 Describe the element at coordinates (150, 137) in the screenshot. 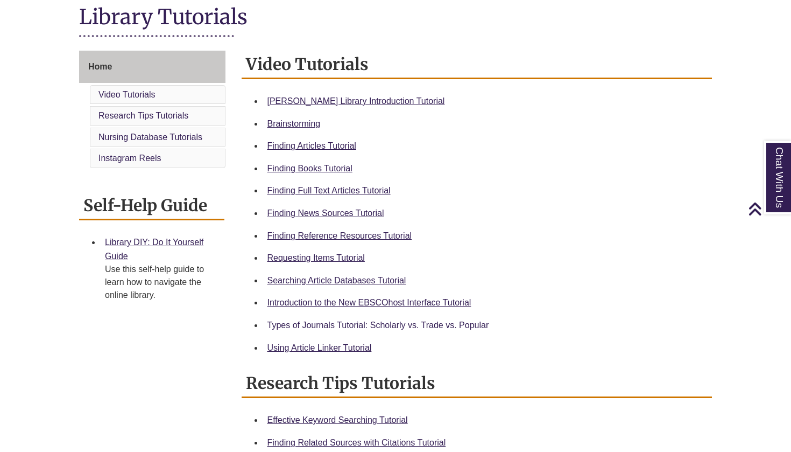

I see `a: Nursing Database Tutorials` at that location.